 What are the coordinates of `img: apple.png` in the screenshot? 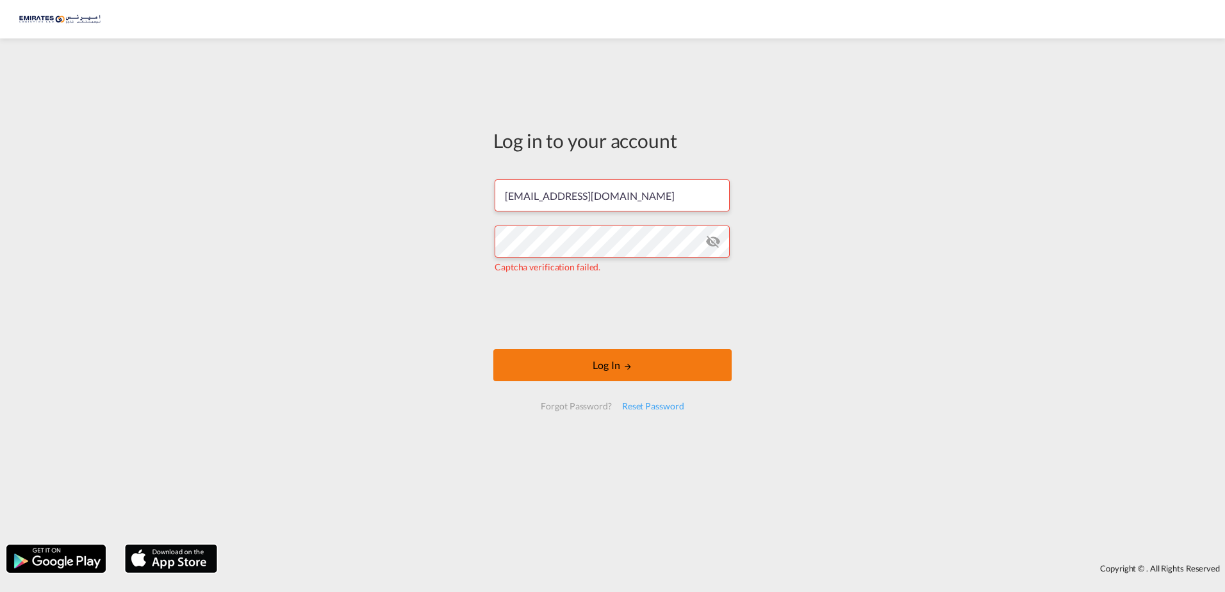 It's located at (171, 559).